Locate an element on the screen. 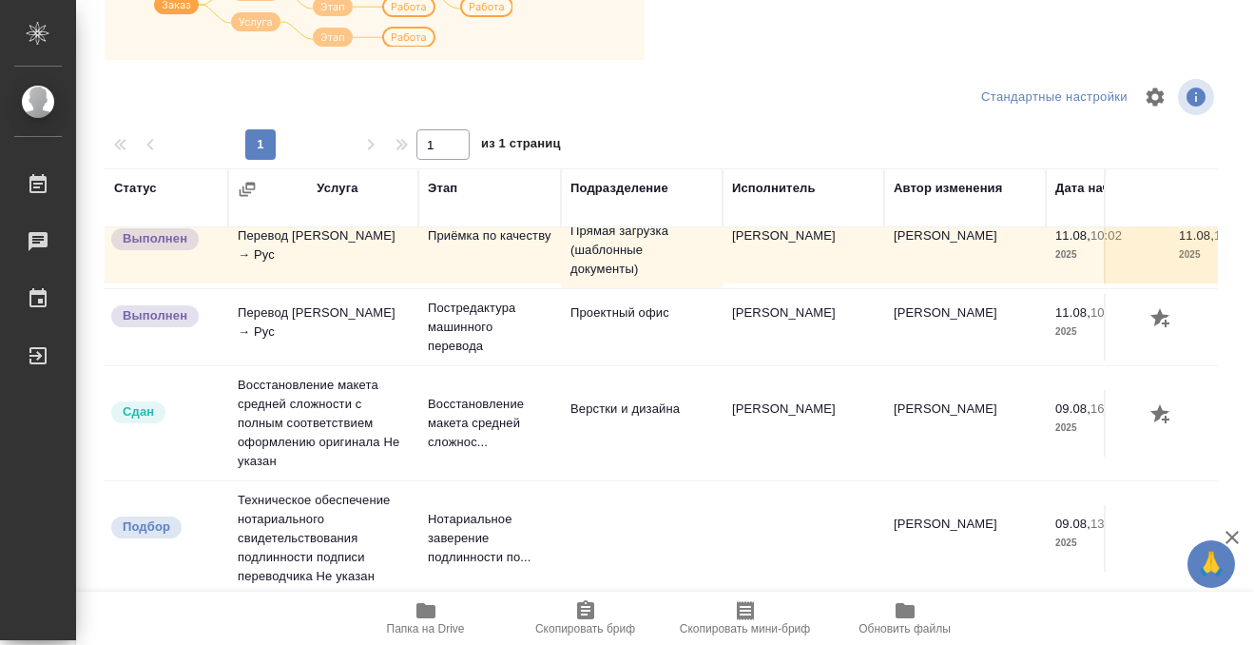 This screenshot has width=1254, height=645. button: Папка на Drive is located at coordinates (426, 618).